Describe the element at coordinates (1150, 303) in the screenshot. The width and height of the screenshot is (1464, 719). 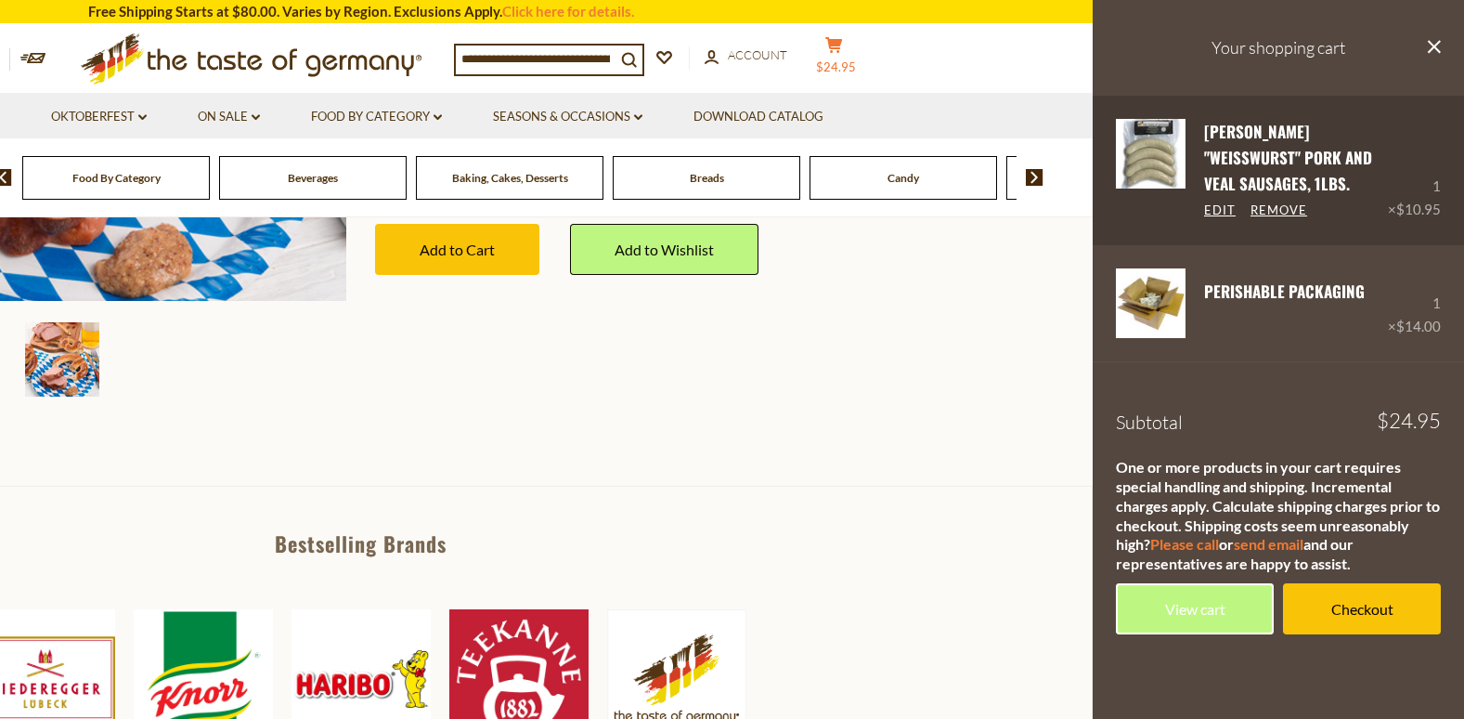
I see `img: PERISHABLE Packaging` at that location.